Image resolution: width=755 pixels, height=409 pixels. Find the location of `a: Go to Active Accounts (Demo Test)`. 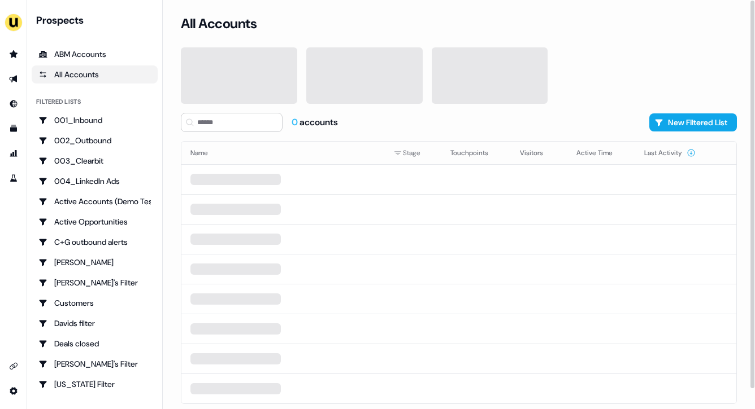

a: Go to Active Accounts (Demo Test) is located at coordinates (94, 202).